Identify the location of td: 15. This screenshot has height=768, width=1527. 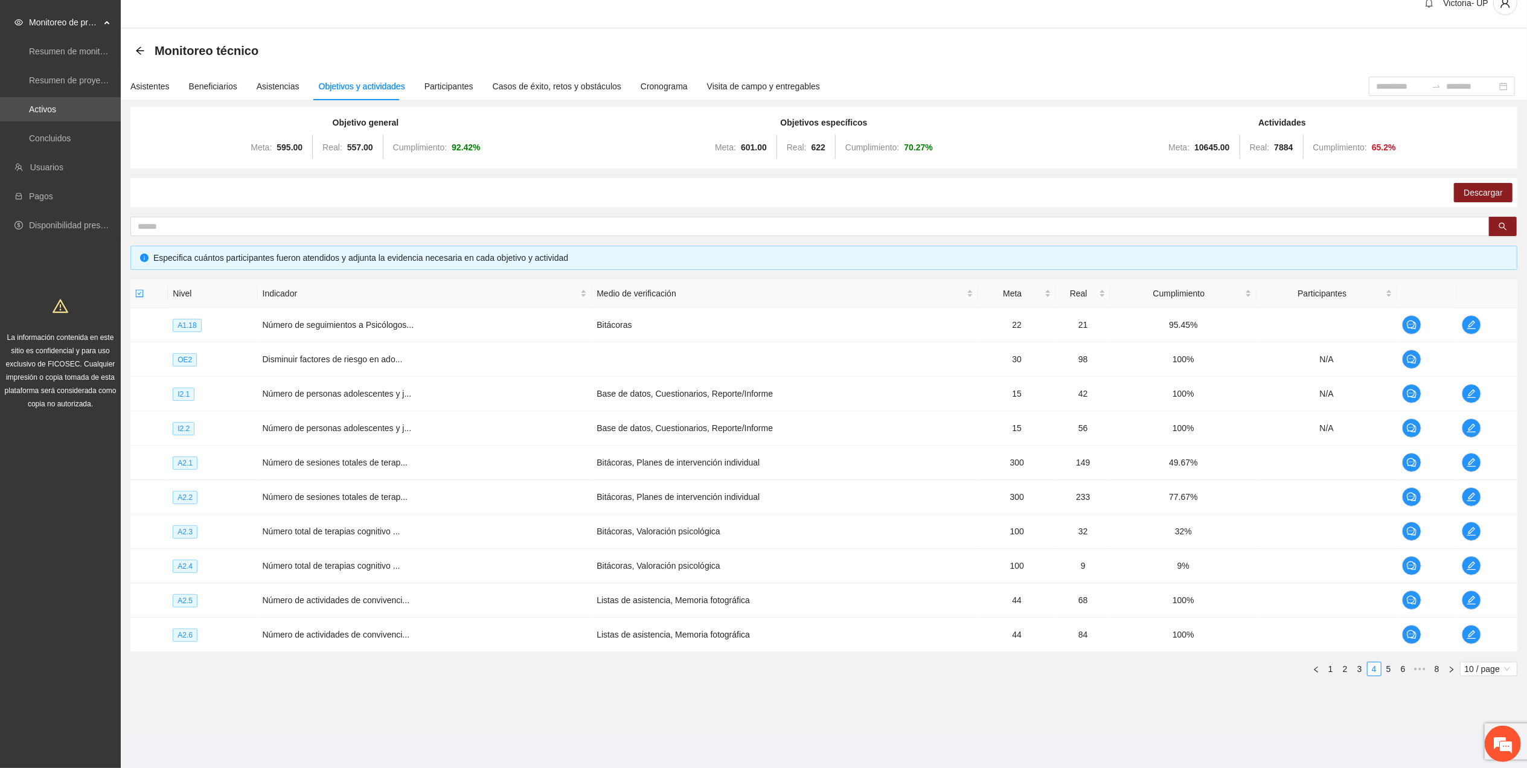
(1017, 394).